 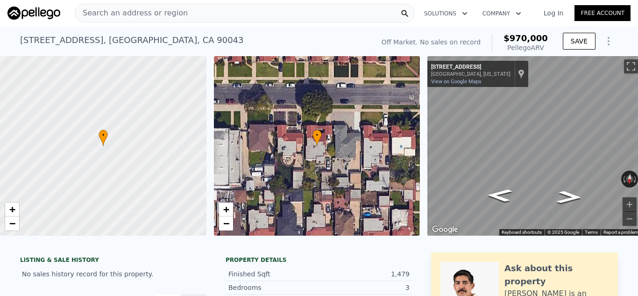 I want to click on button: Zoom out, so click(x=629, y=218).